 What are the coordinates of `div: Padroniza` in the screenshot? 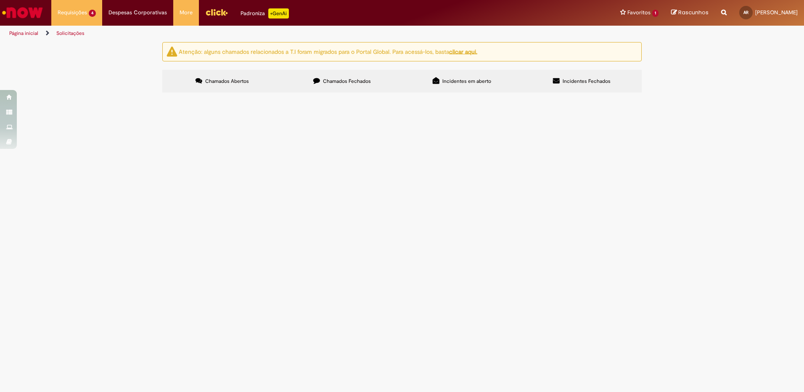 It's located at (264, 13).